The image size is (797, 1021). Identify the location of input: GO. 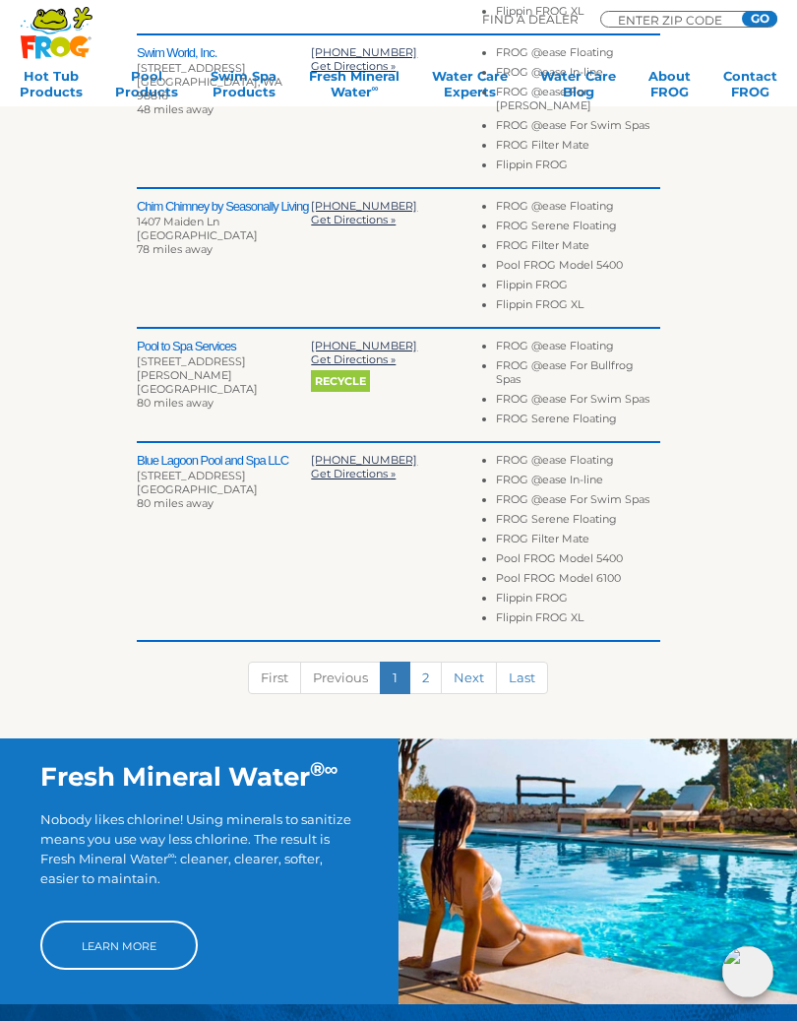
(760, 19).